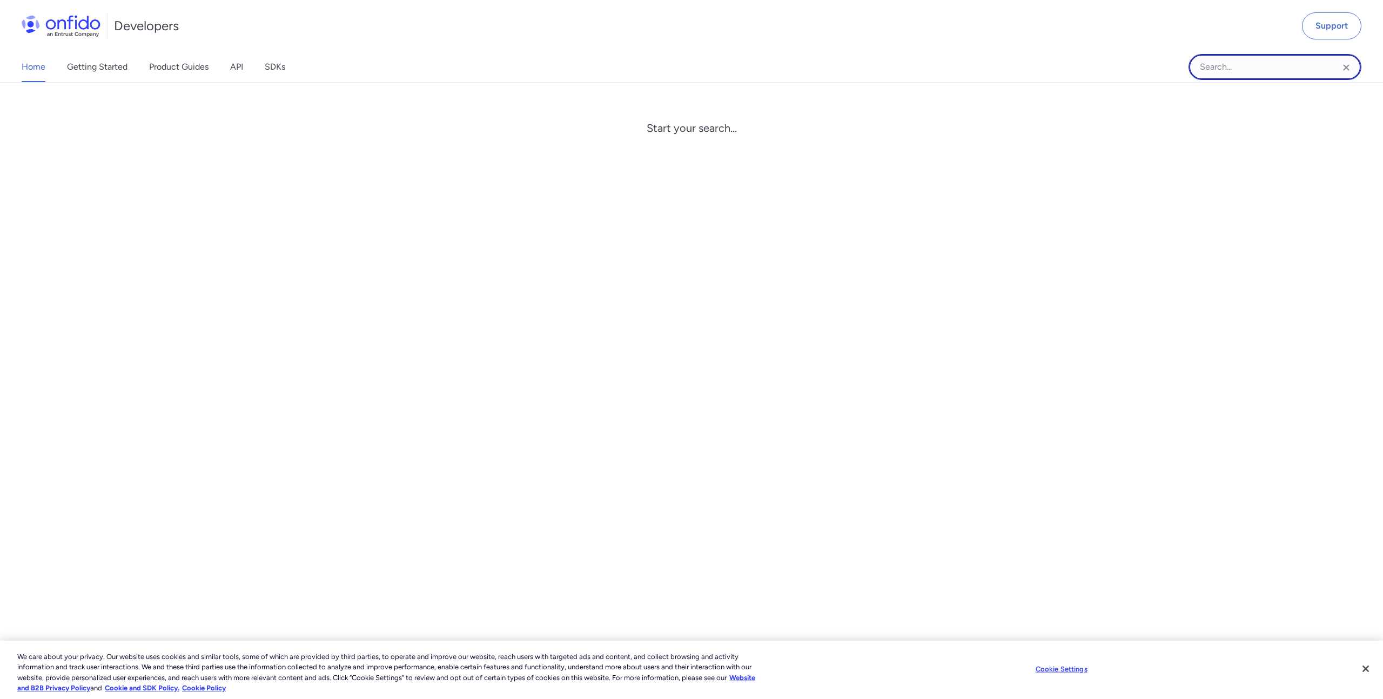  I want to click on h1: Developers, so click(146, 26).